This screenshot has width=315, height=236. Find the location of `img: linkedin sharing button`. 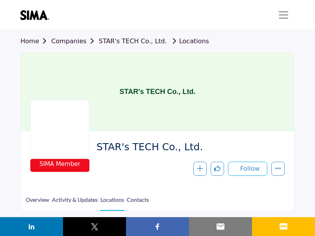

img: linkedin sharing button is located at coordinates (32, 227).